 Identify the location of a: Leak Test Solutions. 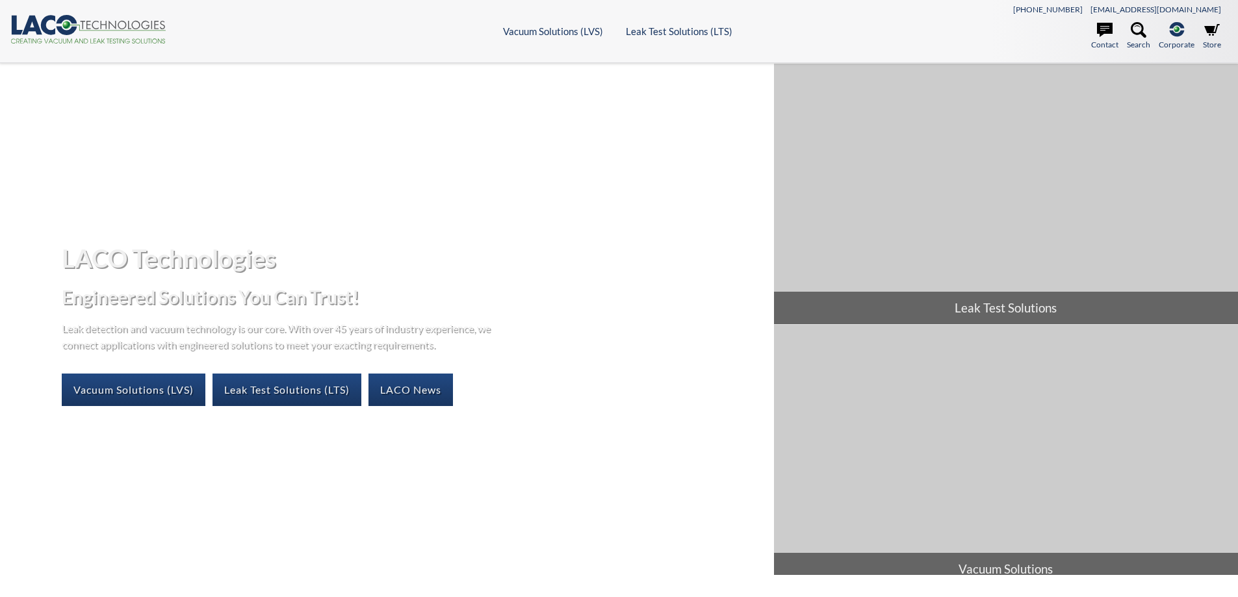
(1006, 194).